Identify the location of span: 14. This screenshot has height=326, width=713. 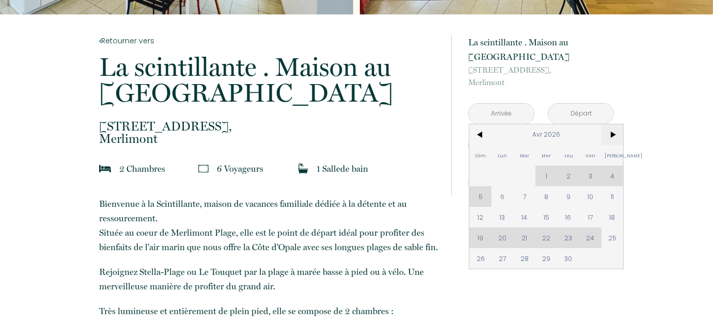
(524, 217).